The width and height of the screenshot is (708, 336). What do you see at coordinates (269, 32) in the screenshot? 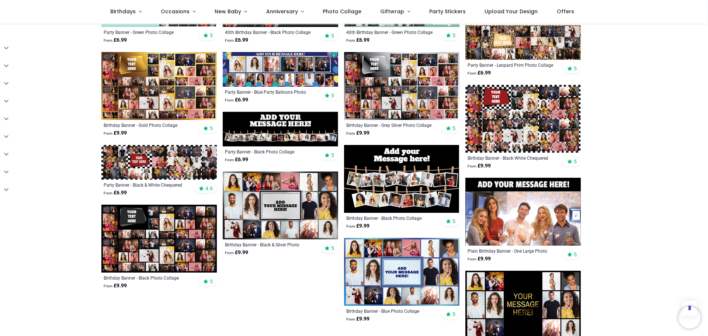
I see `a: 40th Birthday Banner - Black Photo Collage` at bounding box center [269, 32].